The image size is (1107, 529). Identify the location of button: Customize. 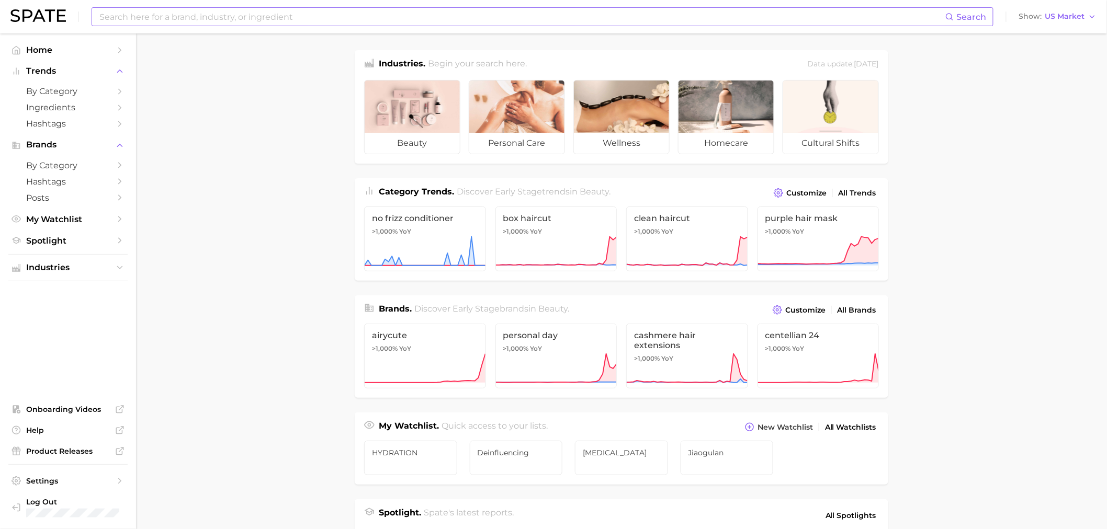
(800, 193).